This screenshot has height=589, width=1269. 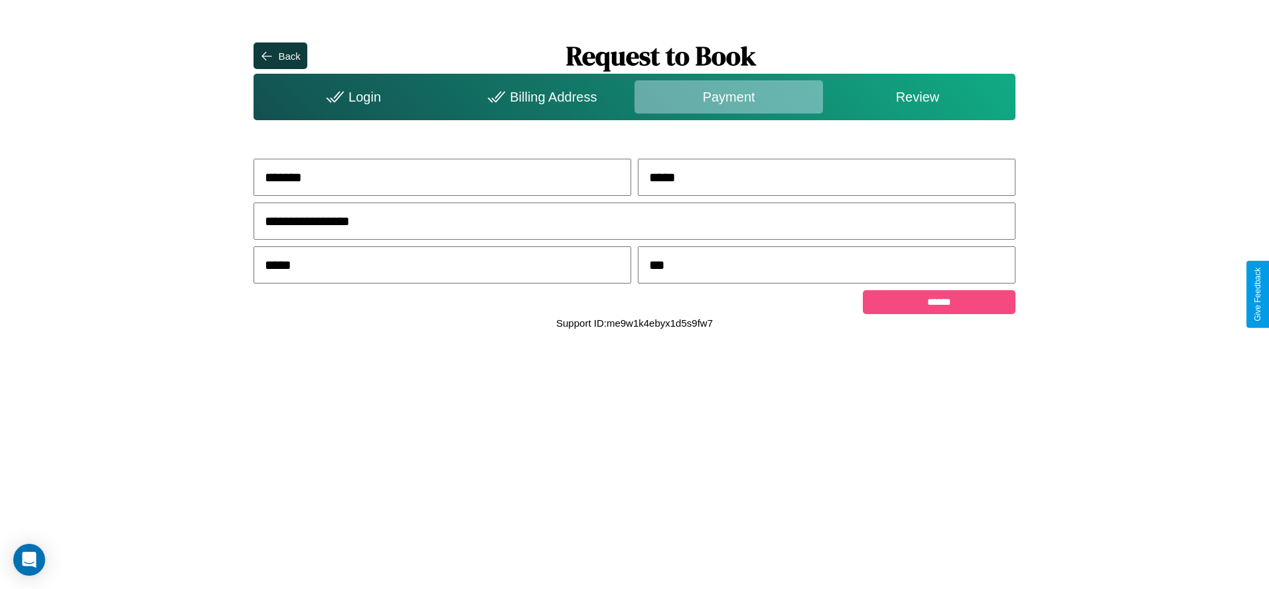 I want to click on div: Give Feedback, so click(x=1257, y=294).